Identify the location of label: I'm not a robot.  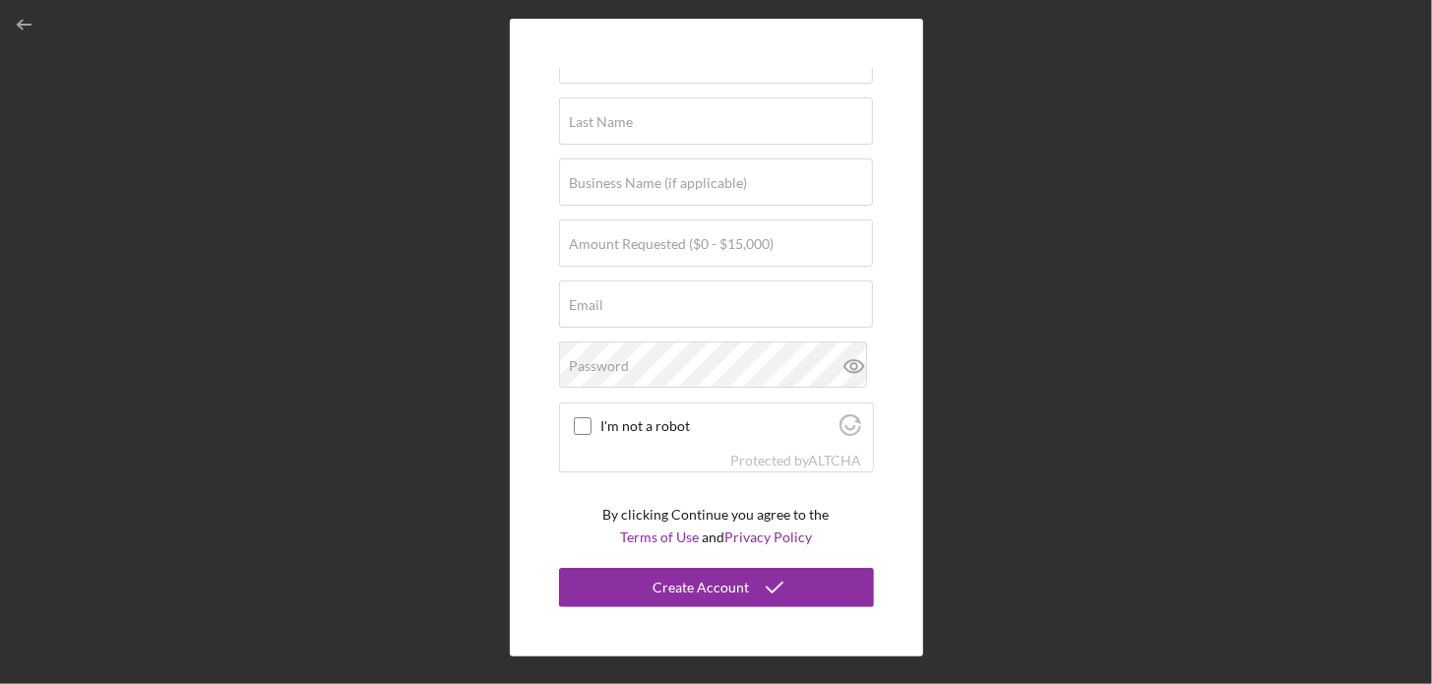
(717, 426).